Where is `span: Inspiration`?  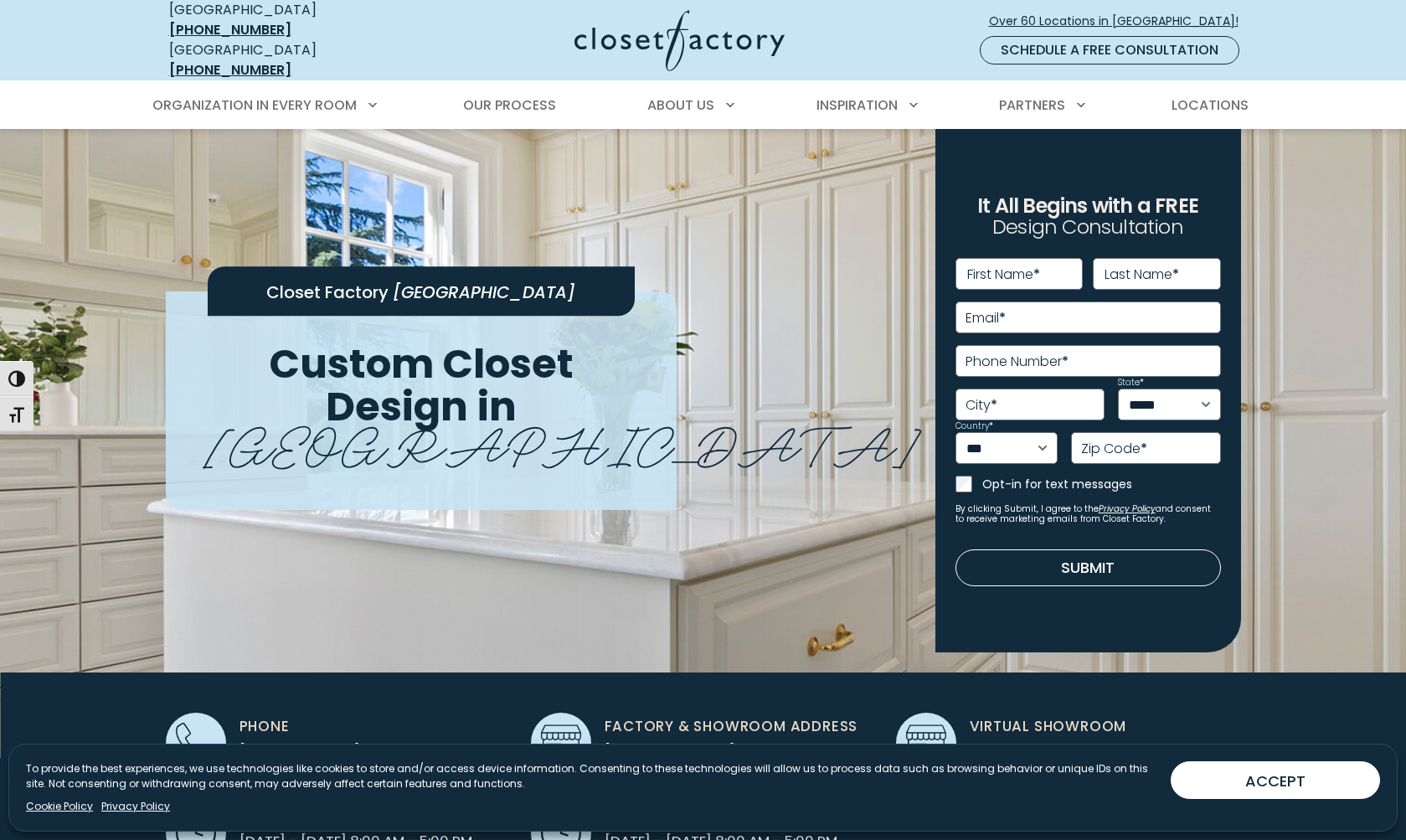
span: Inspiration is located at coordinates (856, 105).